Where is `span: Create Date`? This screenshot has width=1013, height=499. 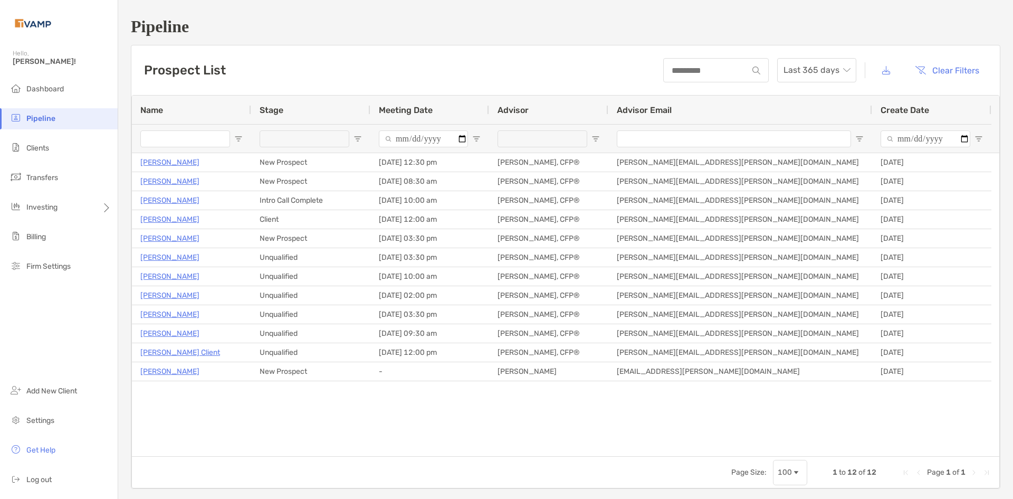
span: Create Date is located at coordinates (905, 110).